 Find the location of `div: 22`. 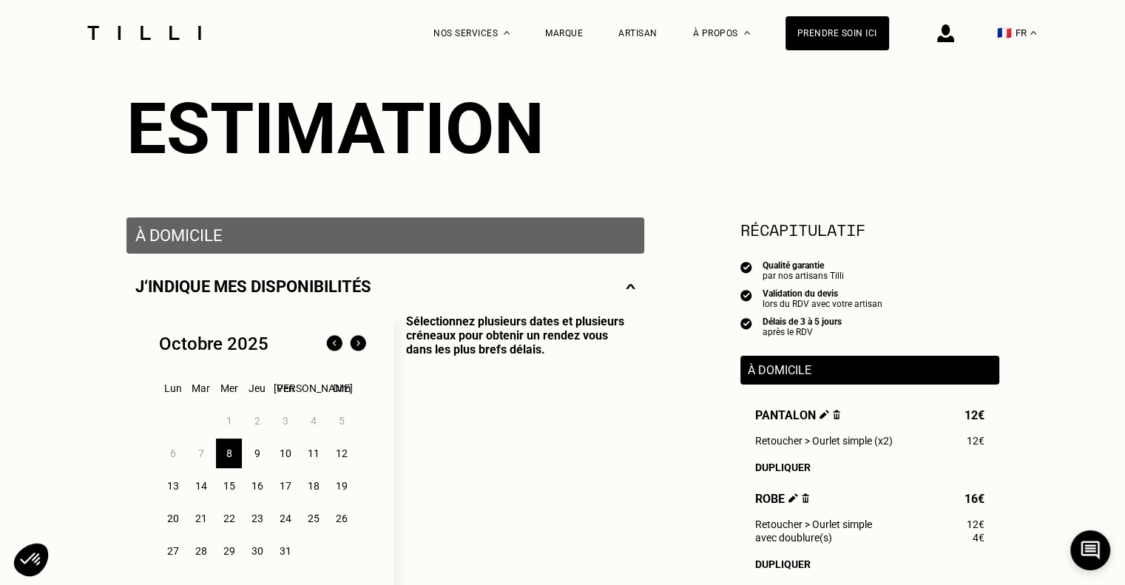

div: 22 is located at coordinates (229, 519).